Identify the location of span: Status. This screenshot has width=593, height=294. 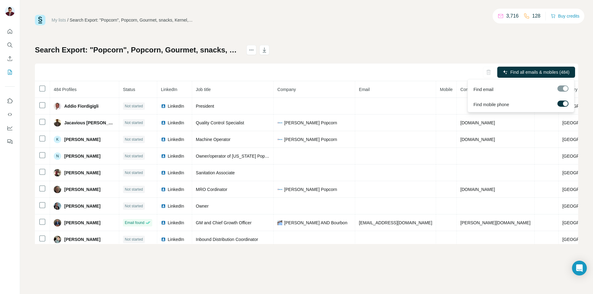
(129, 90).